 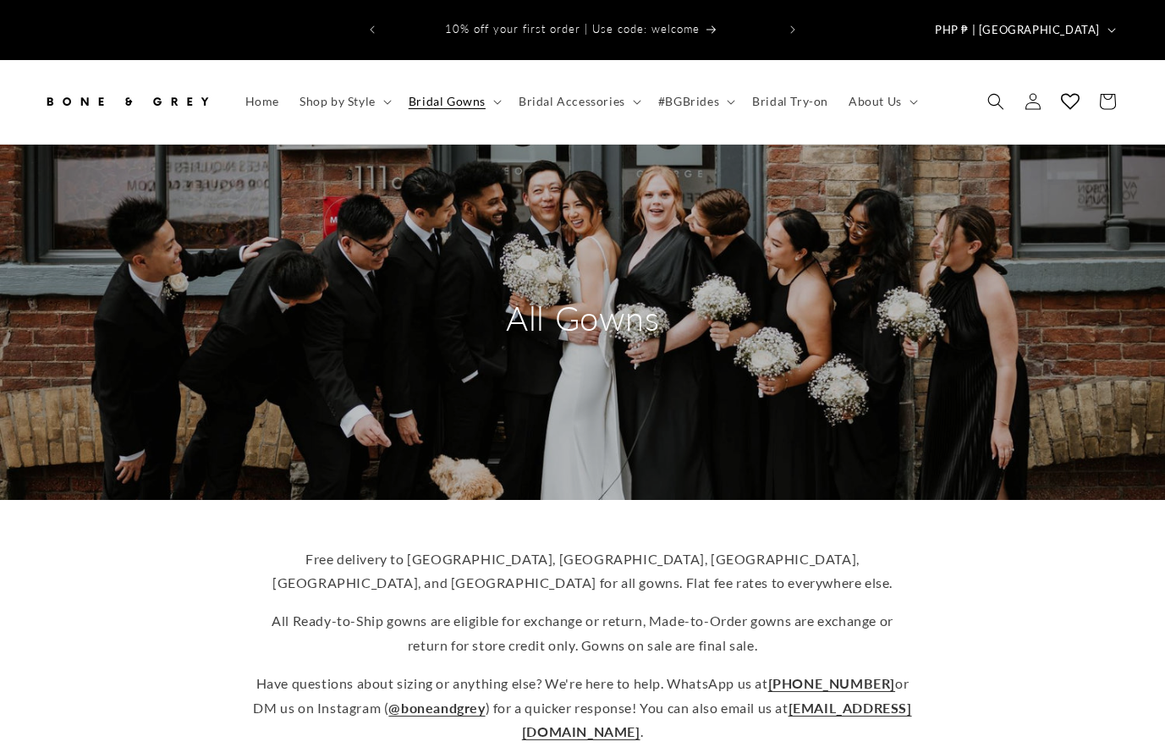 What do you see at coordinates (437, 708) in the screenshot?
I see `strong: @boneandgrey` at bounding box center [437, 708].